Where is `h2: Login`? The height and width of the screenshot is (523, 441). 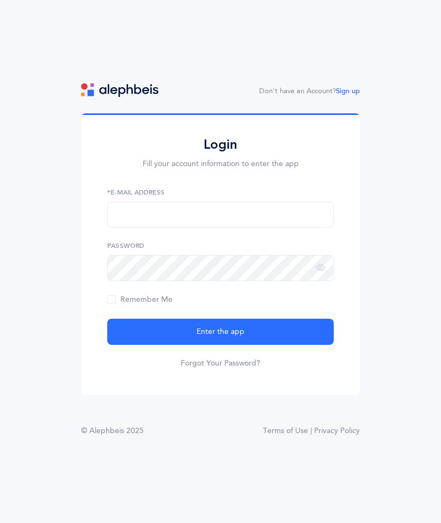 h2: Login is located at coordinates (221, 144).